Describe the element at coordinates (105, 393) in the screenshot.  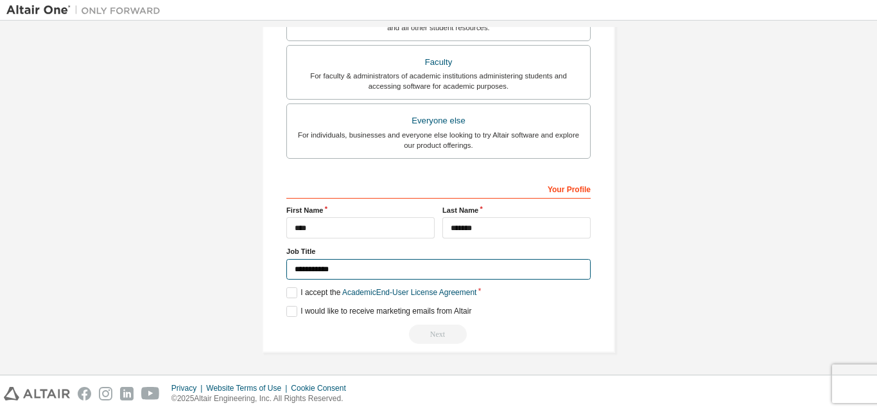
I see `img: instagram.svg` at that location.